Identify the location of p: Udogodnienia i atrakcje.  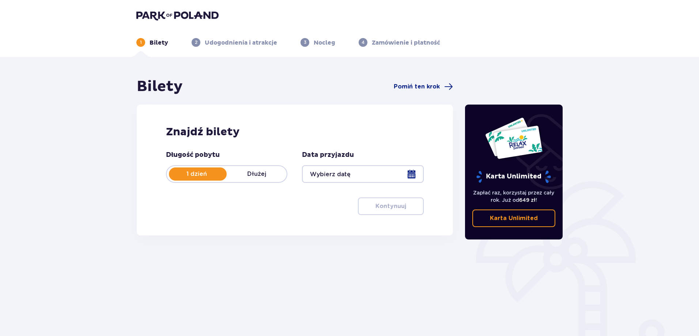
(241, 43).